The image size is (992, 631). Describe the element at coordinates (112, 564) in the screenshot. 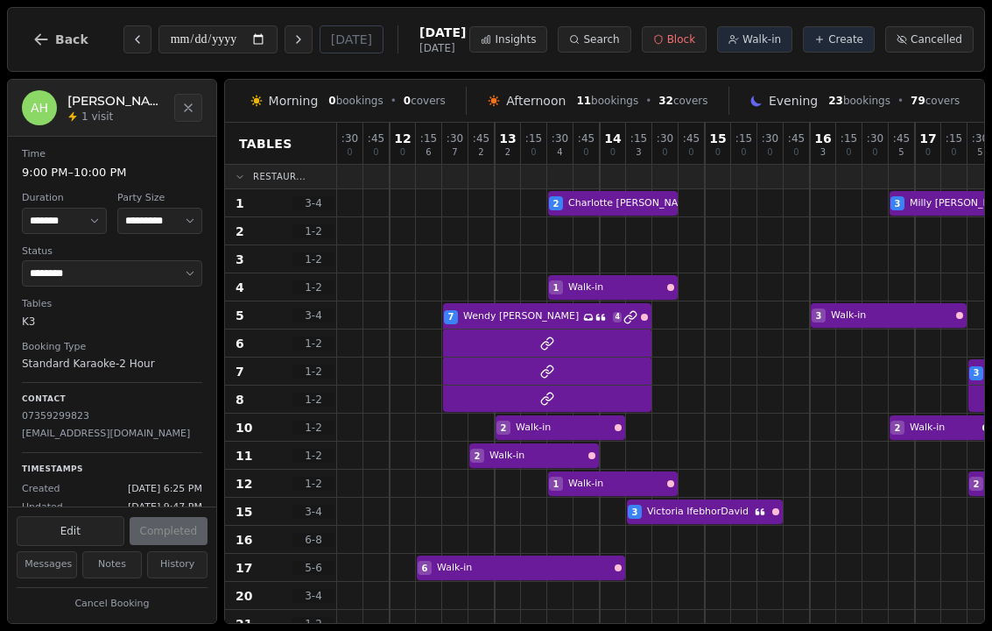

I see `button: Notes` at that location.